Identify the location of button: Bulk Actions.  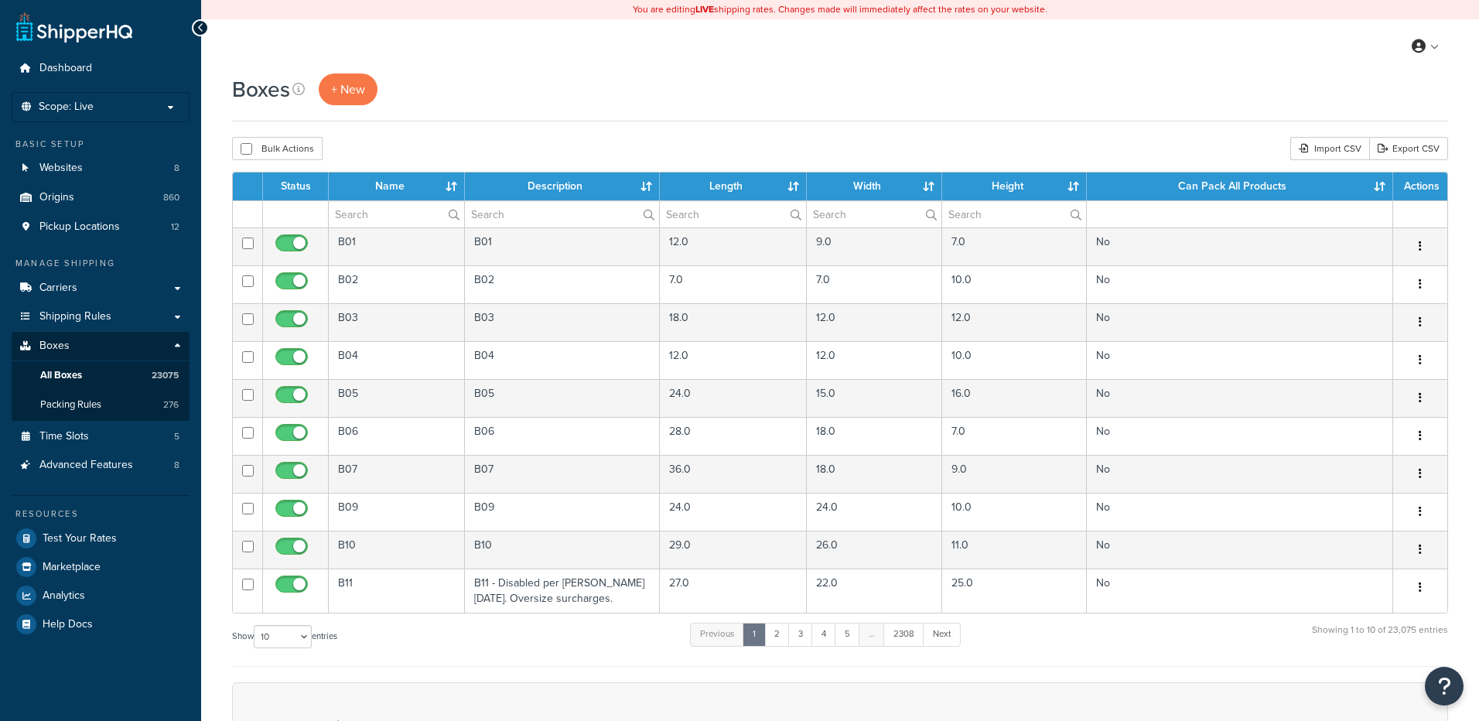
(277, 148).